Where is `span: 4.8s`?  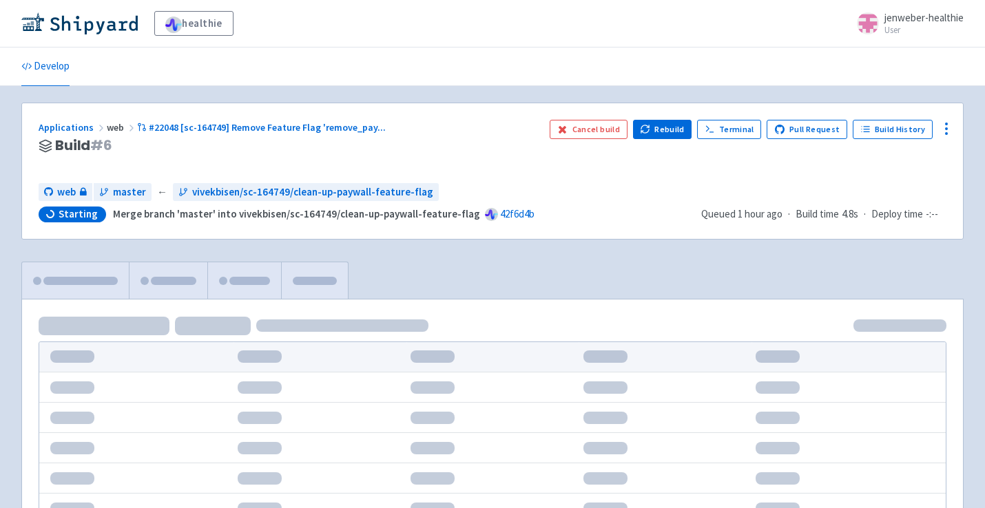 span: 4.8s is located at coordinates (850, 214).